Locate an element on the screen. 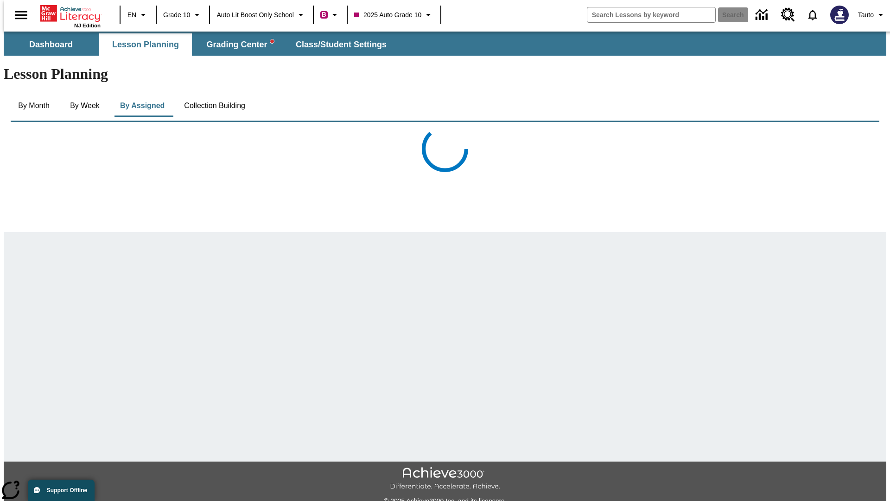 The height and width of the screenshot is (501, 890). a: Home is located at coordinates (70, 13).